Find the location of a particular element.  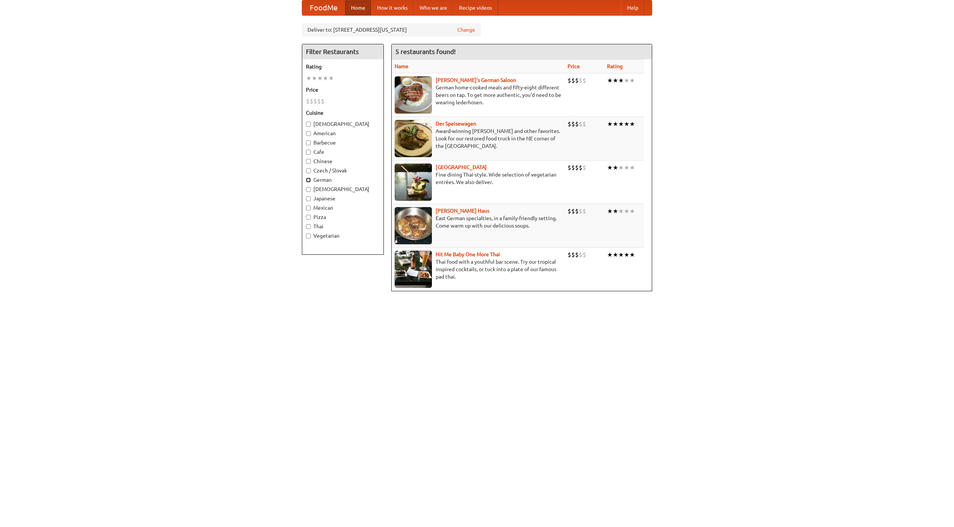

a: Hit Me Baby One More Thai is located at coordinates (468, 255).